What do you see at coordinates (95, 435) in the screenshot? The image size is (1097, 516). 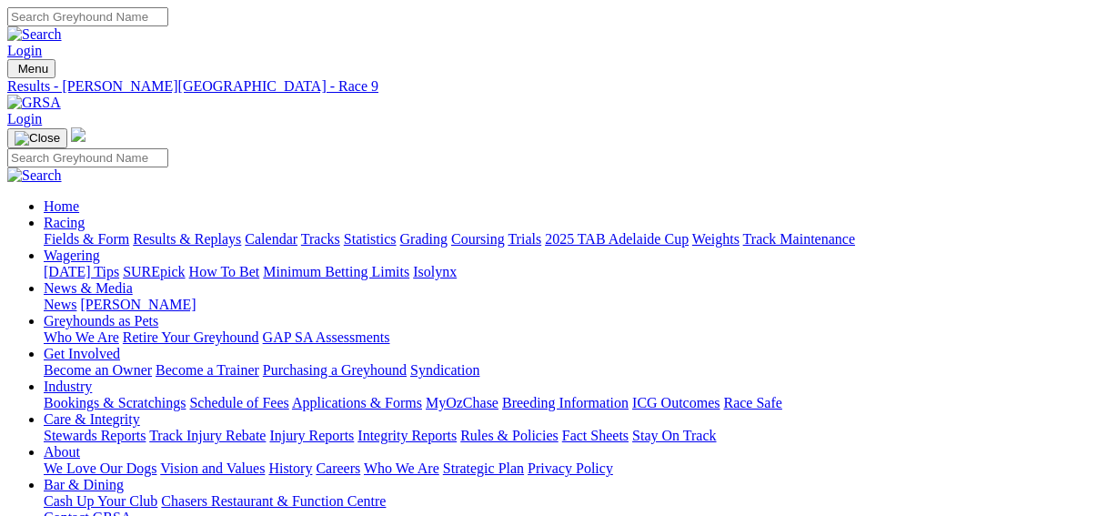 I see `a: Stewards Reports` at bounding box center [95, 435].